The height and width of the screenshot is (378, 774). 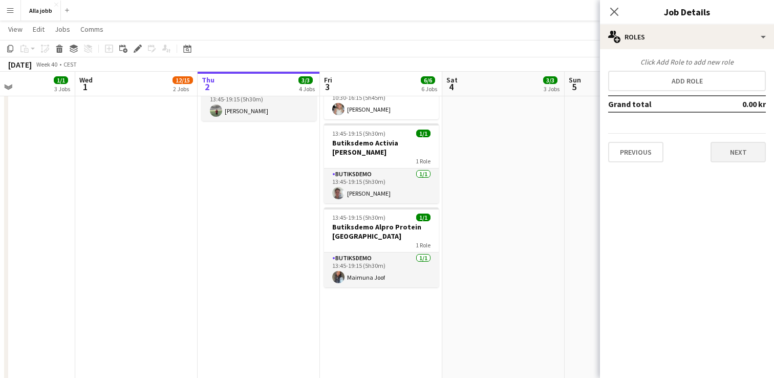 I want to click on div: 4 Jobs, so click(x=307, y=89).